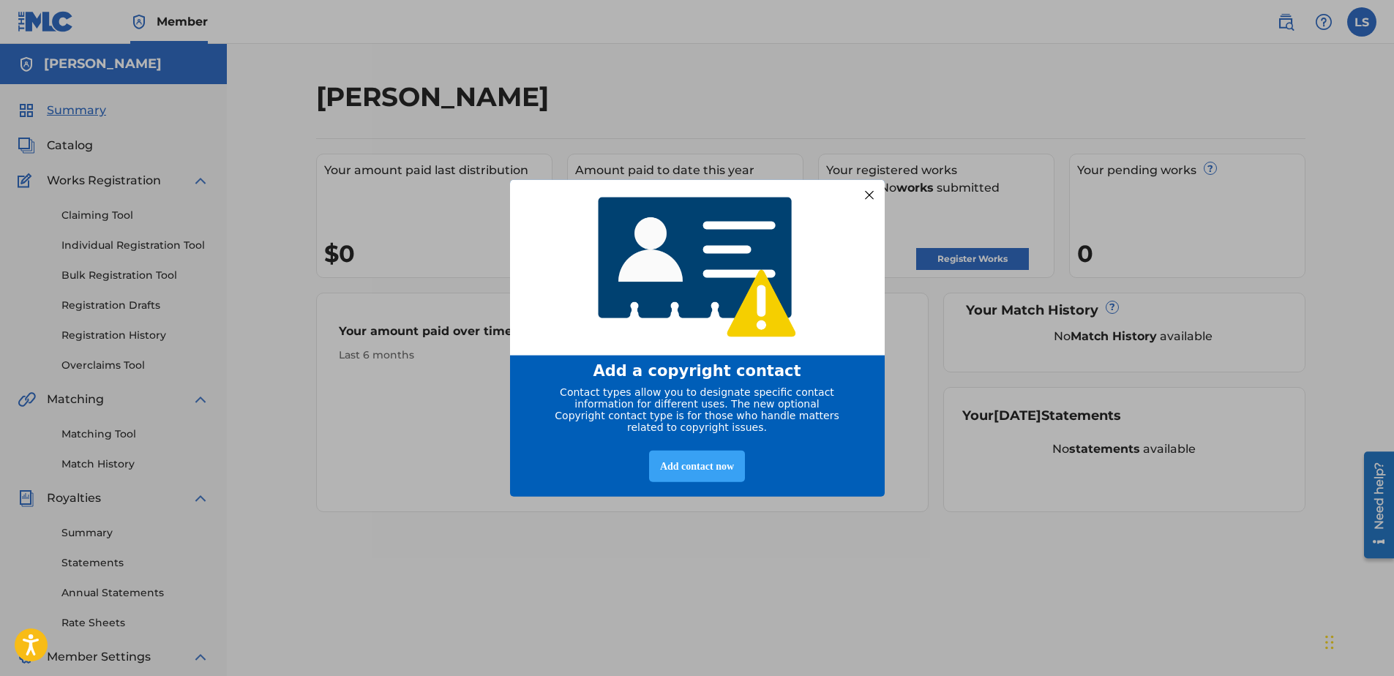 This screenshot has width=1394, height=676. What do you see at coordinates (697, 370) in the screenshot?
I see `div: Add a copyright contact` at bounding box center [697, 370].